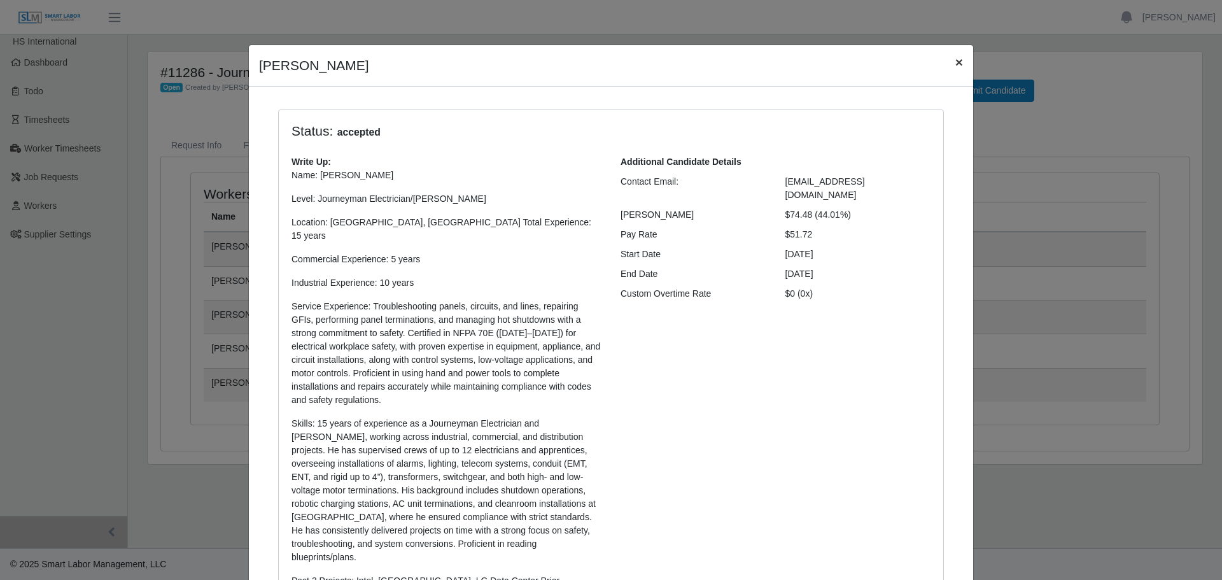  Describe the element at coordinates (799, 293) in the screenshot. I see `span: $0 (0x)` at that location.